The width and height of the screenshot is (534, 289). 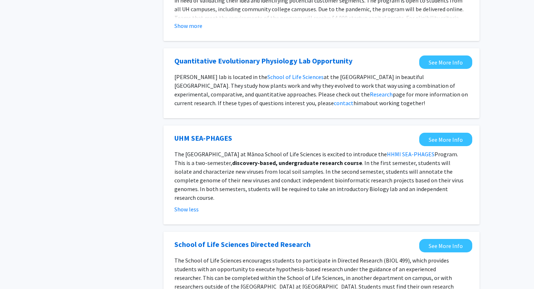 What do you see at coordinates (394, 103) in the screenshot?
I see `span: about working together!` at bounding box center [394, 103].